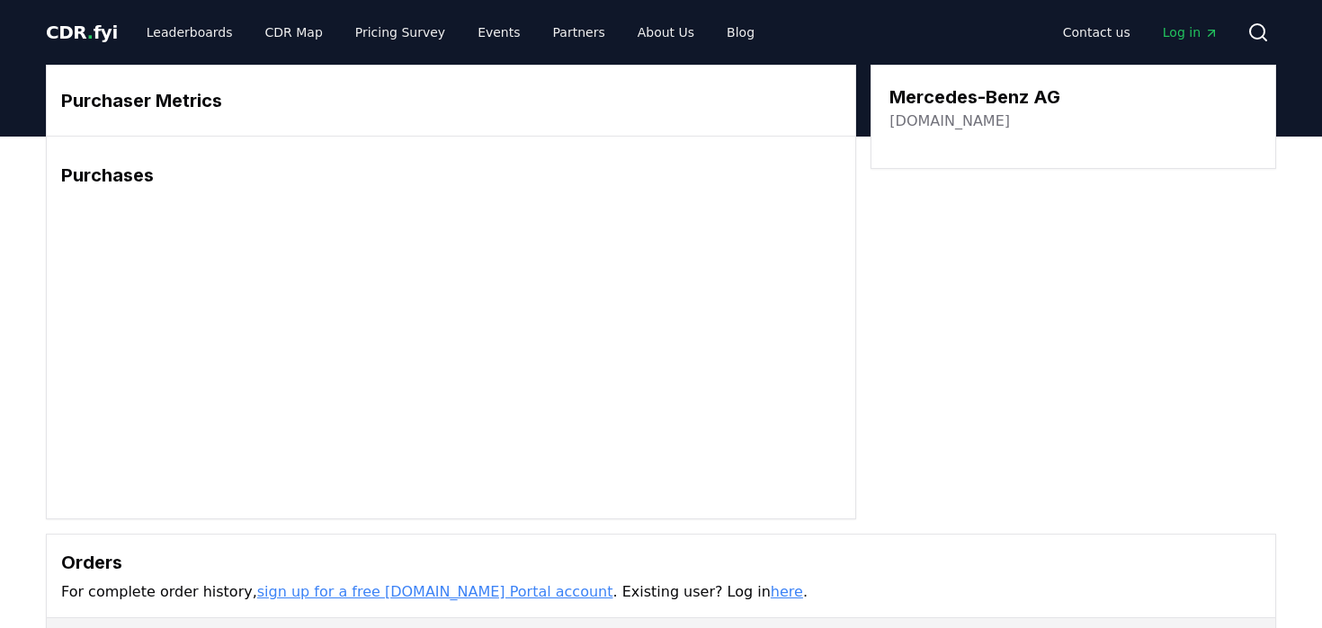 Image resolution: width=1322 pixels, height=628 pixels. What do you see at coordinates (661, 593) in the screenshot?
I see `p: For complete order history, . Existing user? Log in .` at bounding box center [661, 593].